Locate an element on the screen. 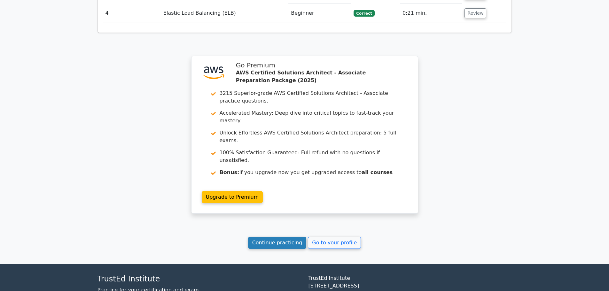 The image size is (609, 291). td: 4 is located at coordinates (132, 13).